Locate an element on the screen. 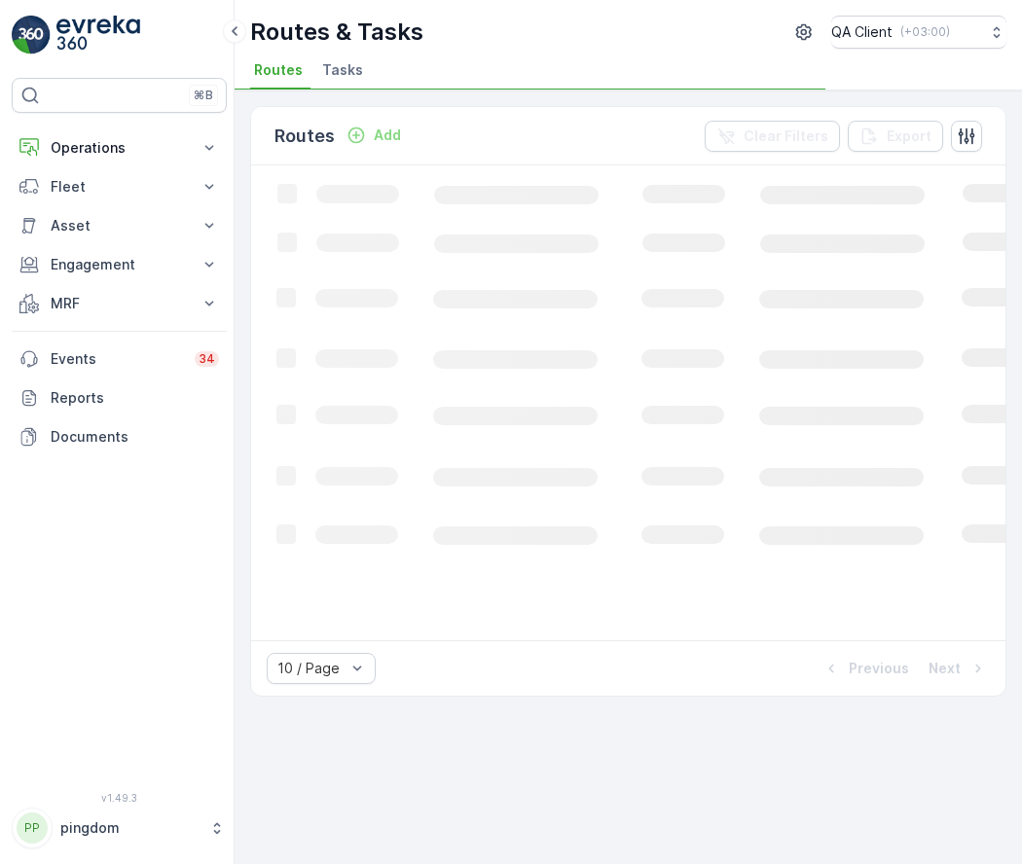  button: Asset is located at coordinates (119, 226).